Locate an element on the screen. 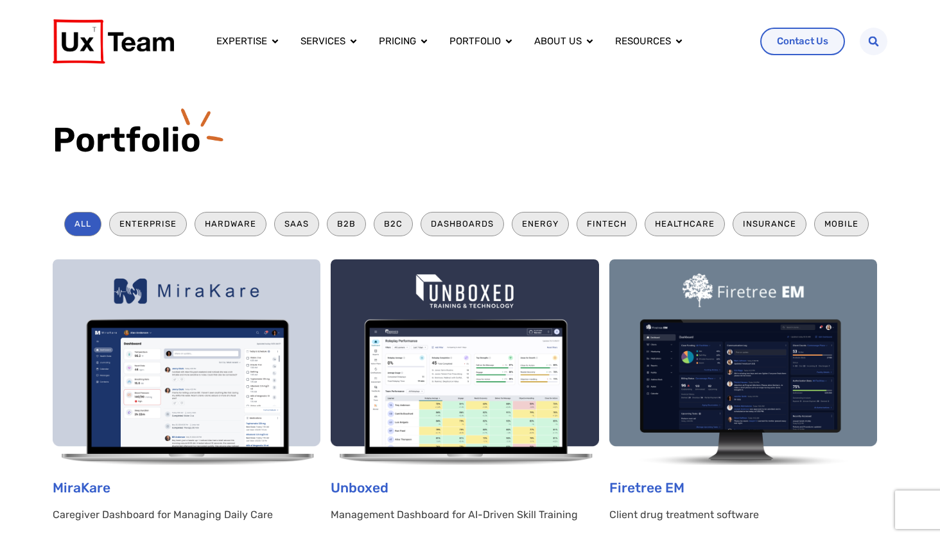  p: Management Dashboard for AI-Driven Skill Training is located at coordinates (464, 515).